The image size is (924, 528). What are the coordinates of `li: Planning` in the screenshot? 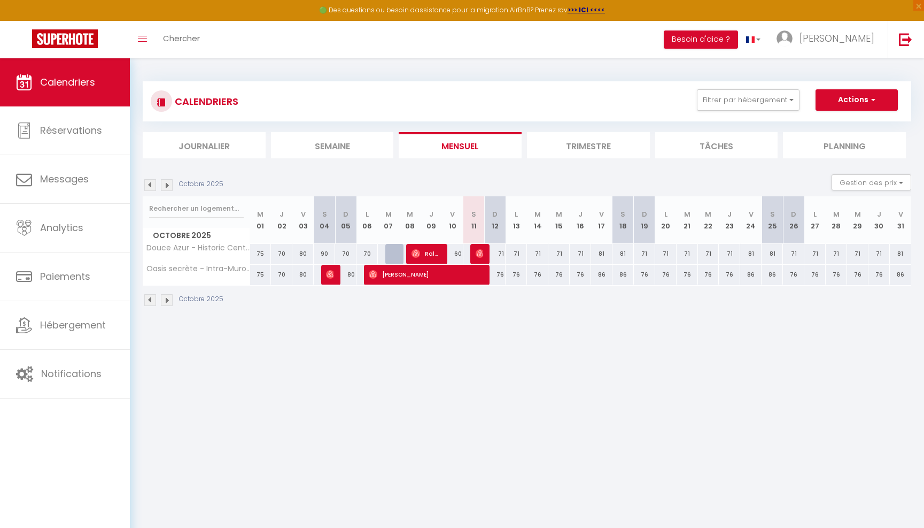 It's located at (844, 145).